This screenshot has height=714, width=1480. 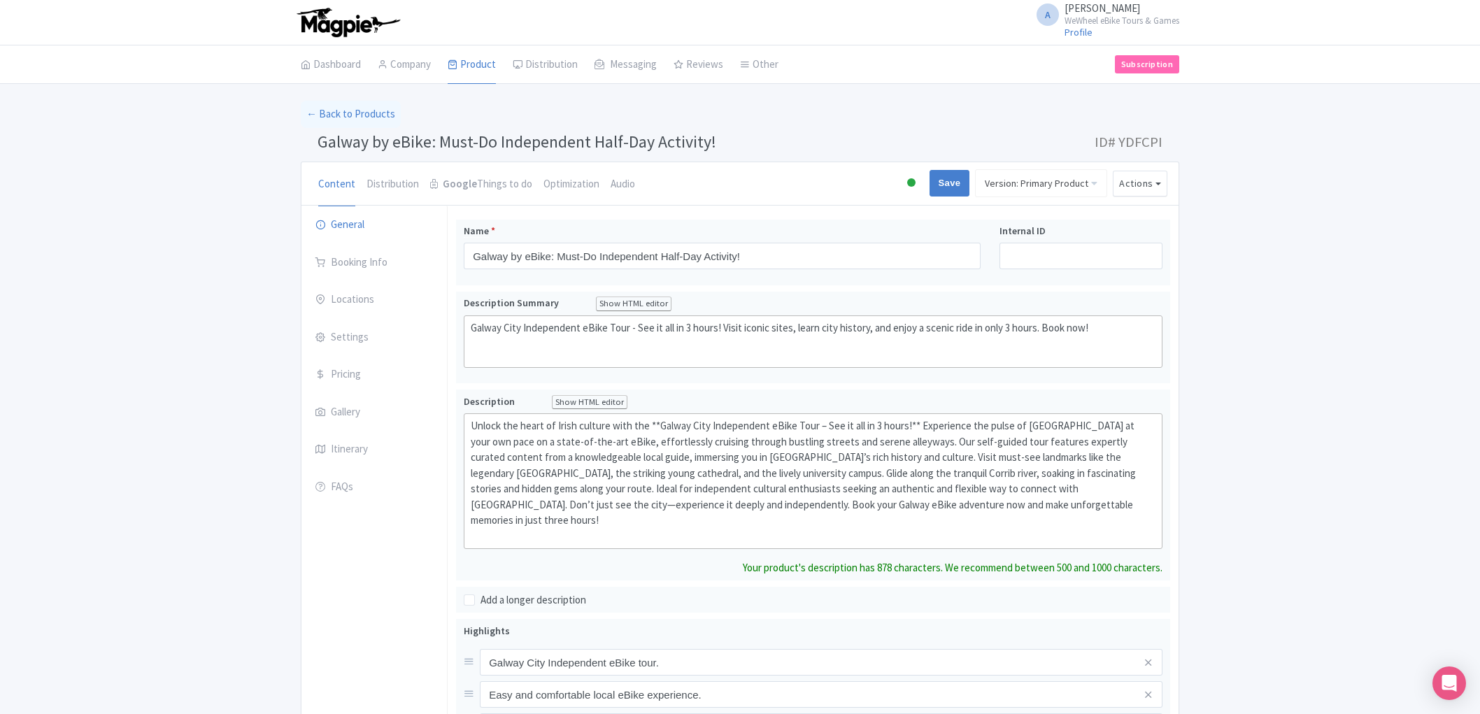 What do you see at coordinates (374, 300) in the screenshot?
I see `a: Locations` at bounding box center [374, 300].